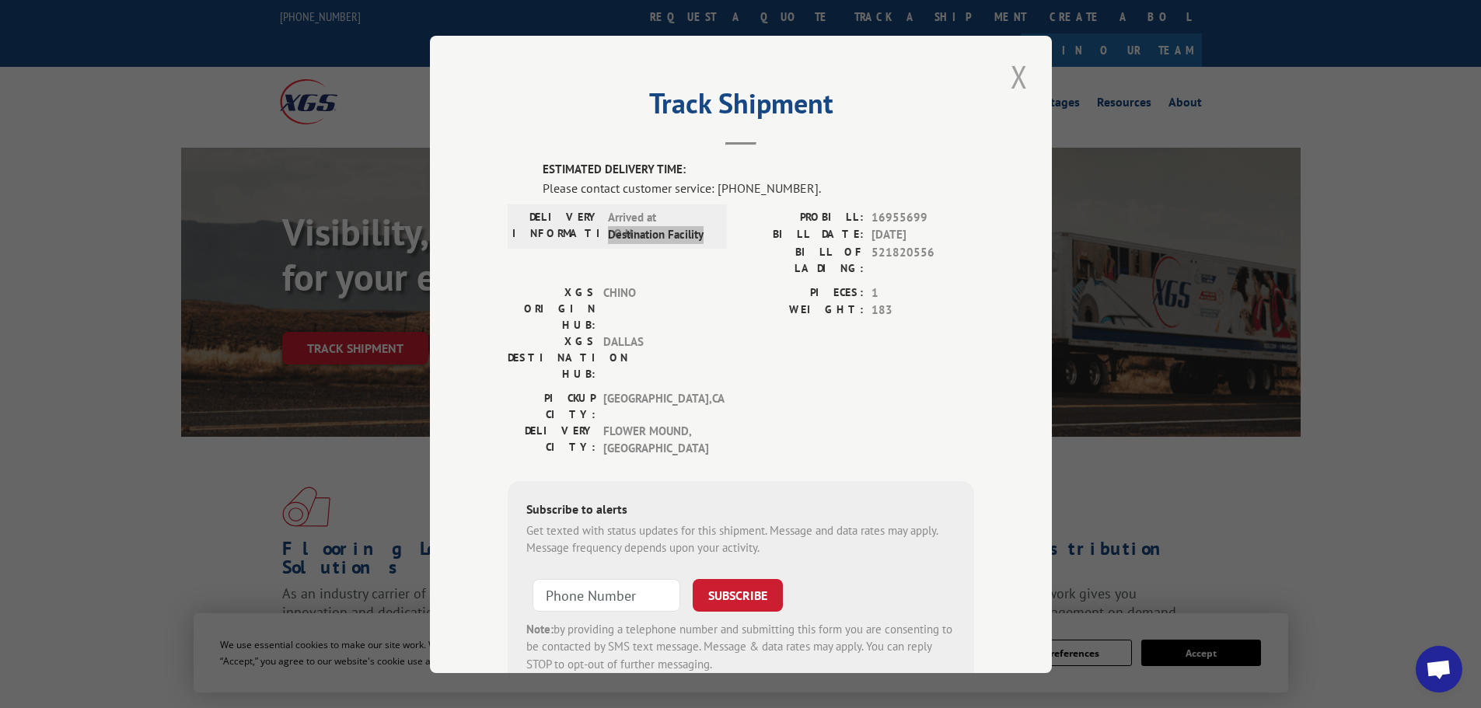 This screenshot has width=1481, height=708. Describe the element at coordinates (923, 260) in the screenshot. I see `span: 521820556` at that location.